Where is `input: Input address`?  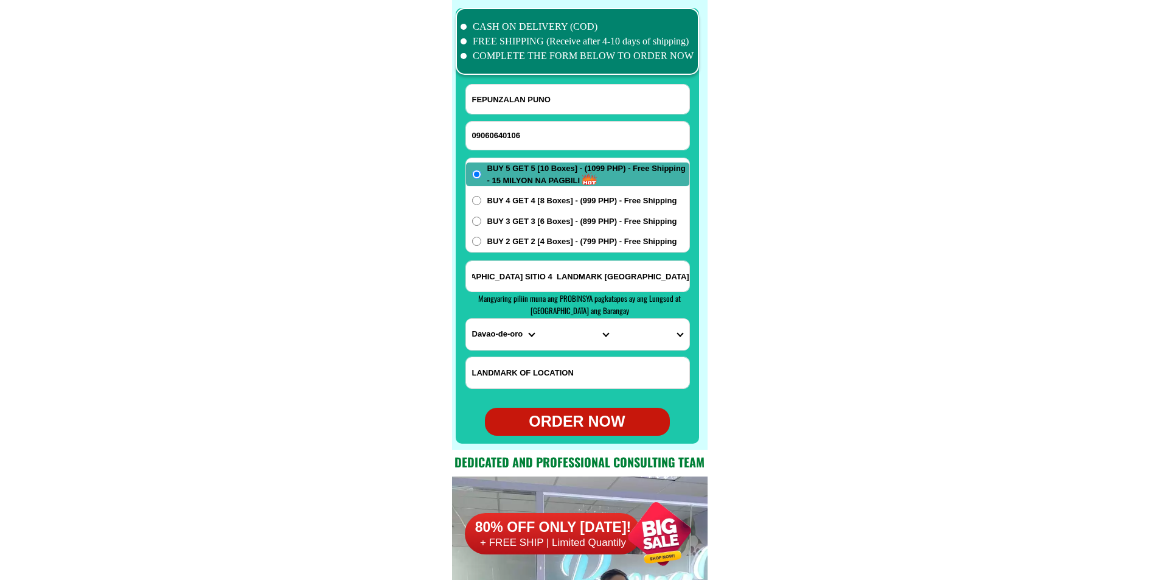 input: Input address is located at coordinates (577, 276).